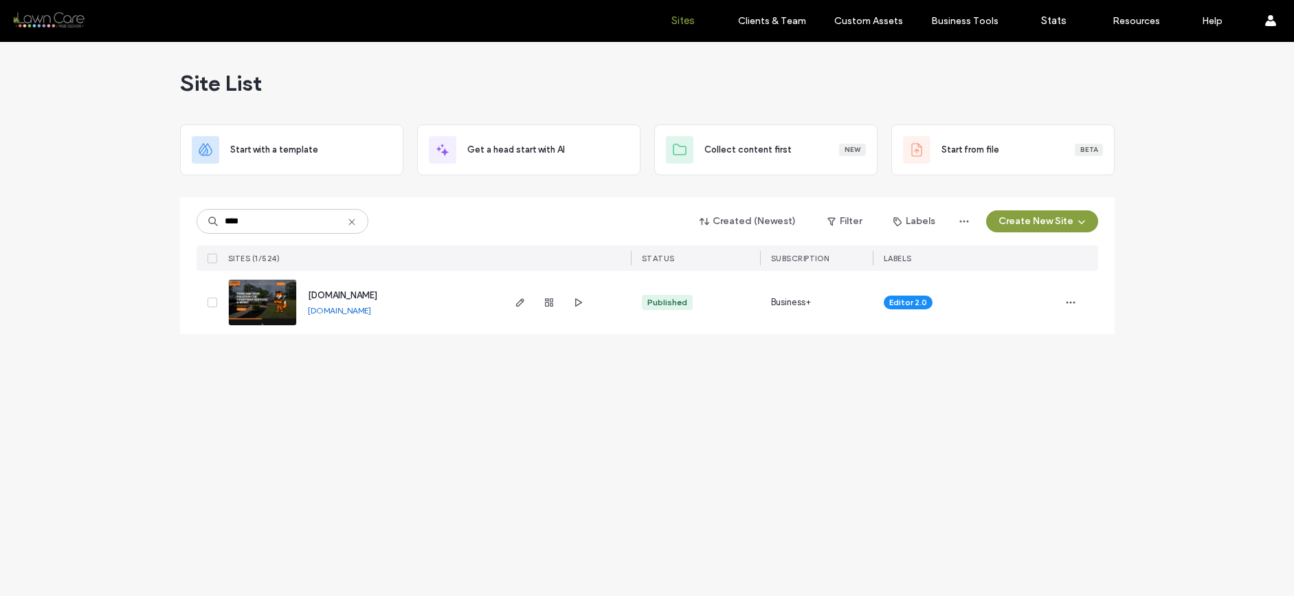 This screenshot has height=596, width=1294. I want to click on span: Site List, so click(221, 83).